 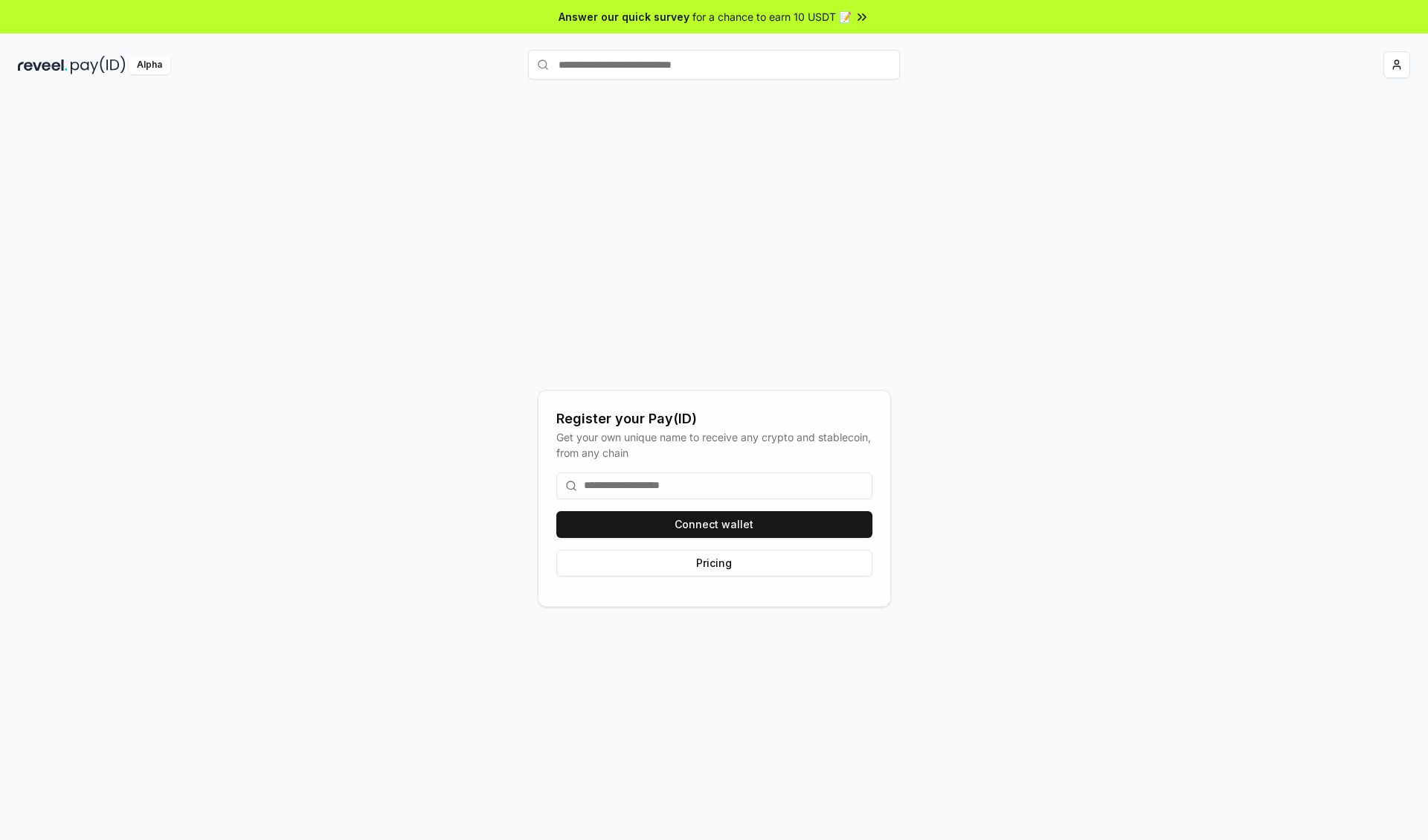 I want to click on img: pay_id, so click(x=98, y=65).